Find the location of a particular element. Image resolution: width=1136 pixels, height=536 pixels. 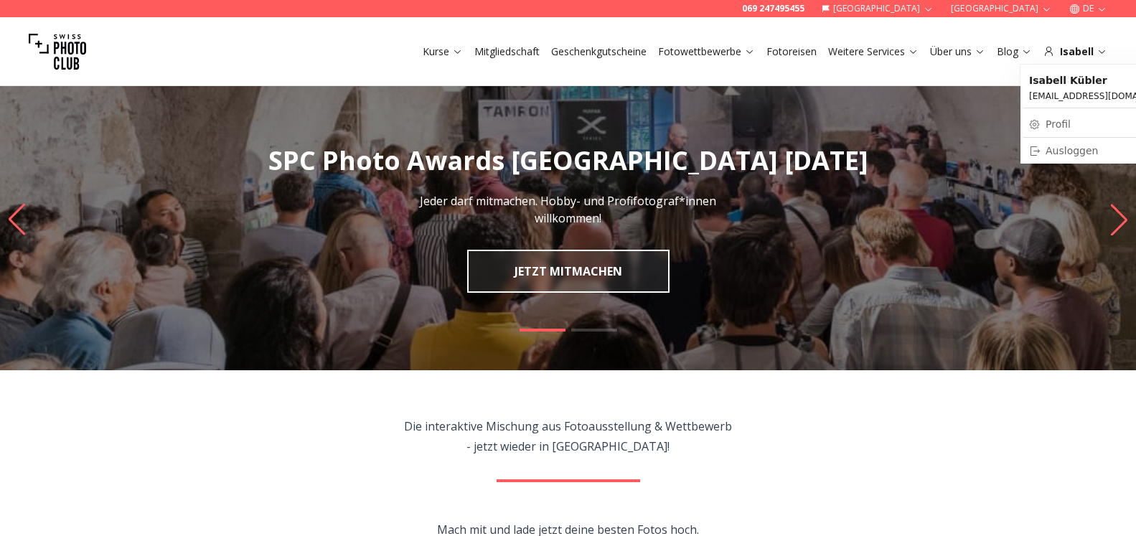

a: Fotowettbewerbe is located at coordinates (706, 52).